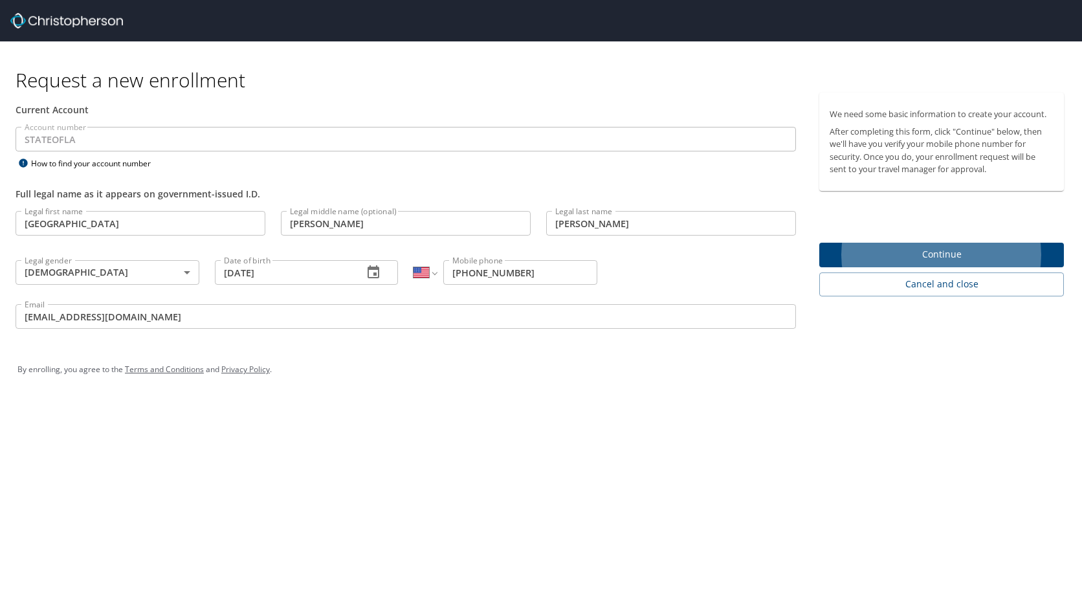 Image resolution: width=1082 pixels, height=598 pixels. I want to click on button: Cancel and close, so click(942, 284).